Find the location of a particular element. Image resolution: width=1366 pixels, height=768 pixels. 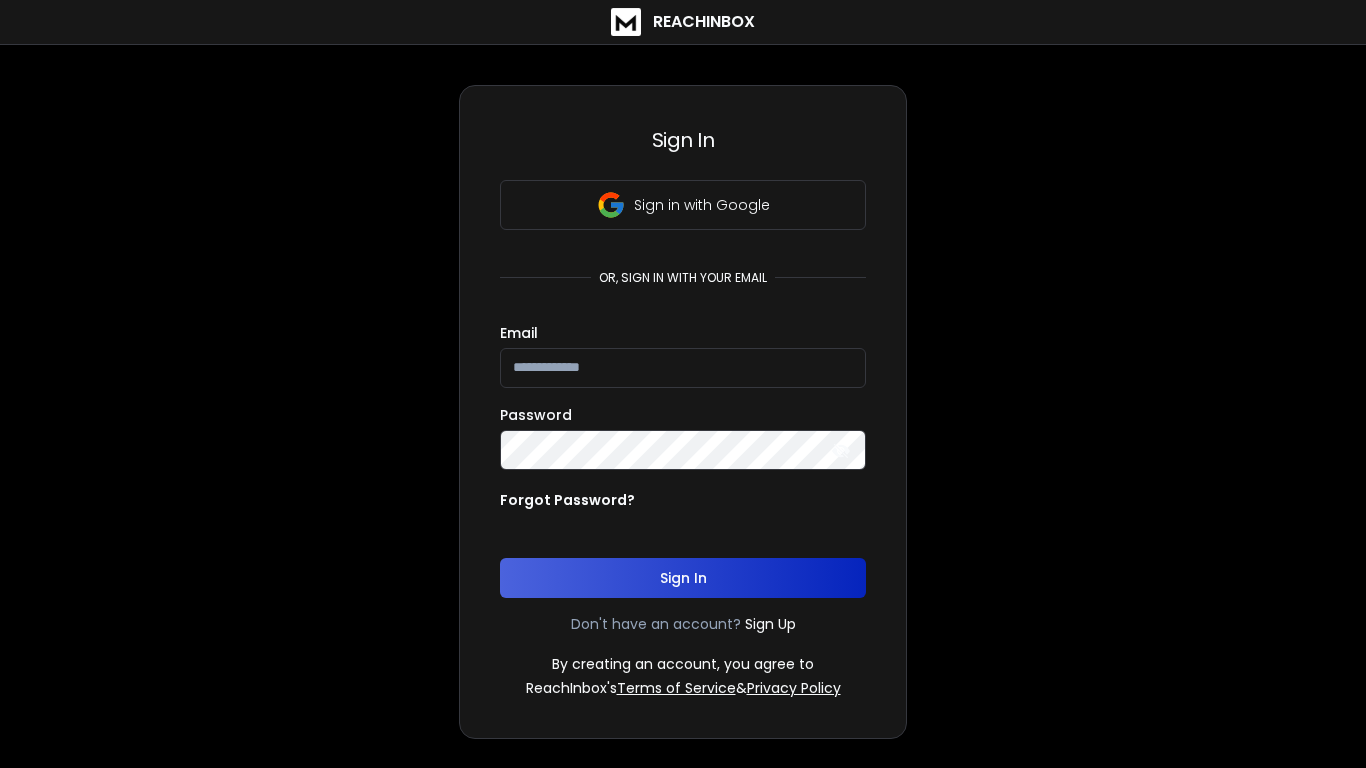

a: Terms of Service is located at coordinates (676, 688).